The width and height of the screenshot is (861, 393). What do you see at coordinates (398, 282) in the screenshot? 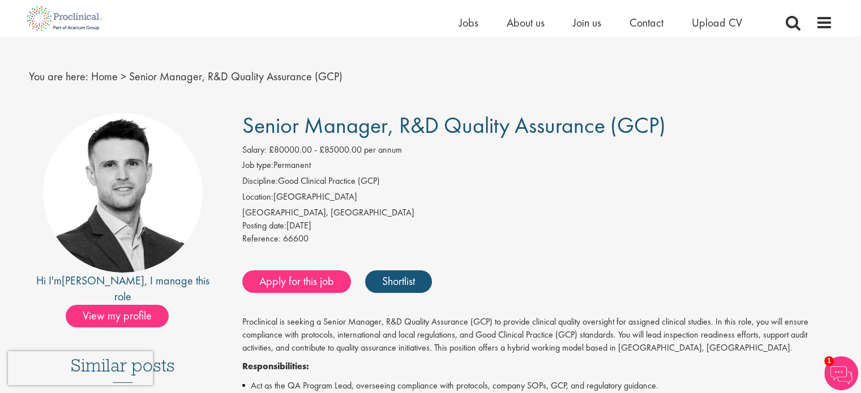
I see `a: Shortlist` at bounding box center [398, 282].